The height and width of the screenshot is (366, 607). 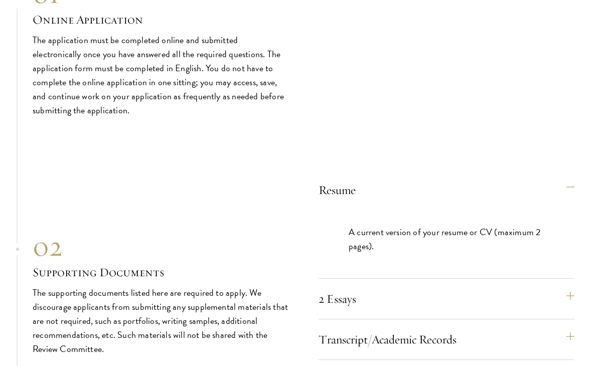 I want to click on h3: Online Application, so click(x=161, y=20).